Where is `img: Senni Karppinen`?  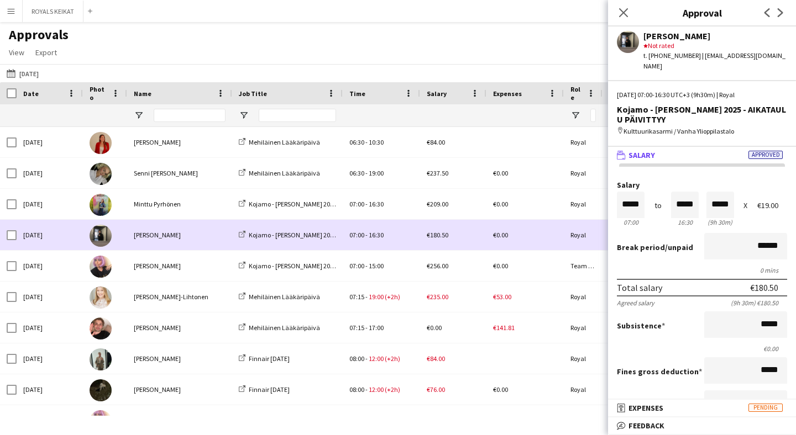 img: Senni Karppinen is located at coordinates (101, 174).